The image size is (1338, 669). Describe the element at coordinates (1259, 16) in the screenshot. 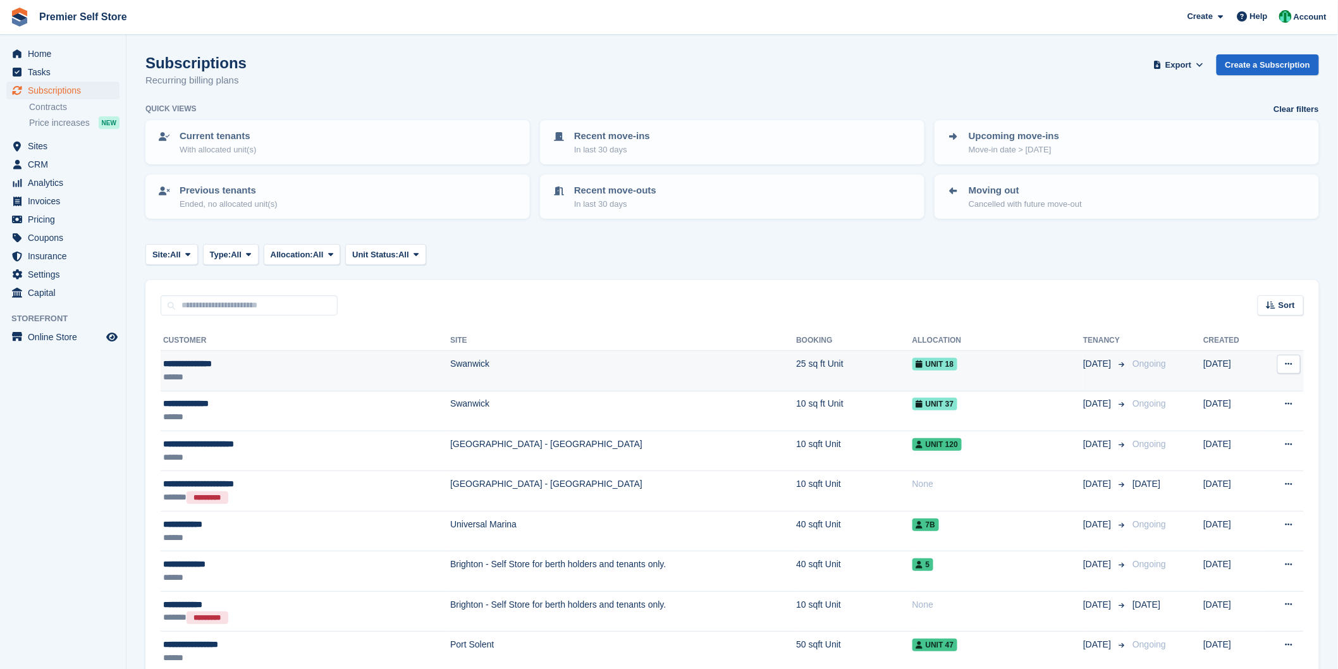

I see `span: Help` at that location.